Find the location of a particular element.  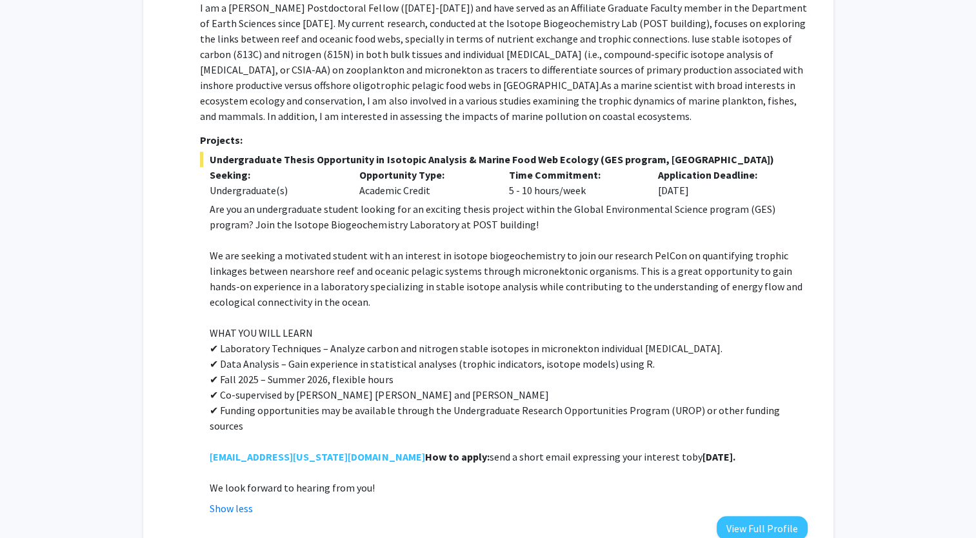

span: Undergraduate Thesis Opportunity in Isotopic Analysis & Marine Food Web Ecology (GES program, [GE... is located at coordinates (503, 159).